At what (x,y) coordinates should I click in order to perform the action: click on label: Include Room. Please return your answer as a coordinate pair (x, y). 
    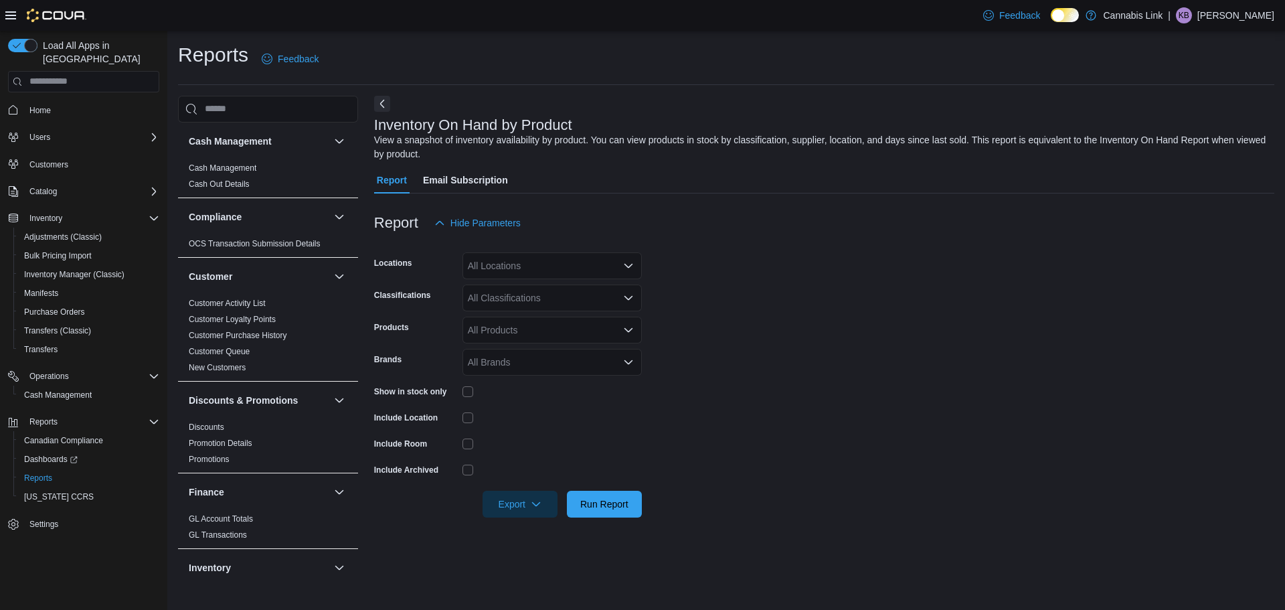
    Looking at the image, I should click on (400, 444).